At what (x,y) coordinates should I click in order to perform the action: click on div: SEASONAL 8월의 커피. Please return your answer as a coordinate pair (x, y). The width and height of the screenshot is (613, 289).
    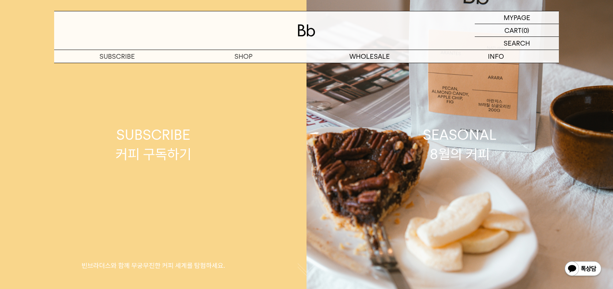
    Looking at the image, I should click on (459, 145).